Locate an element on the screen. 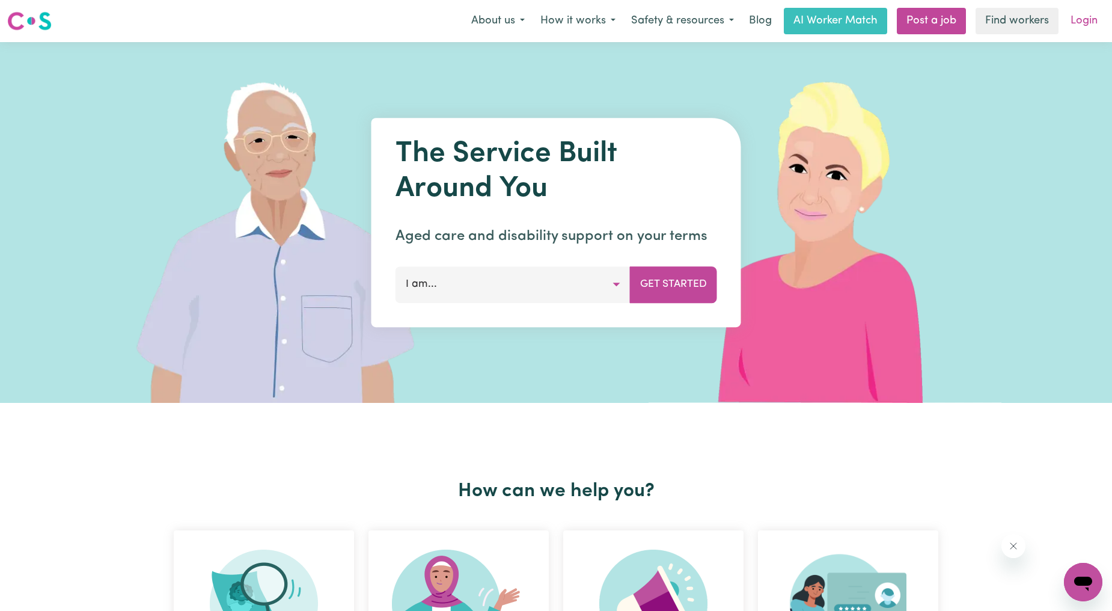  button: About us is located at coordinates (498, 21).